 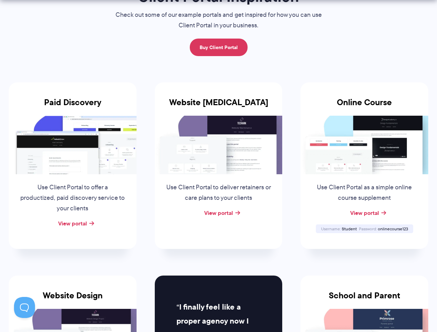 What do you see at coordinates (72, 299) in the screenshot?
I see `h3: Website Design` at bounding box center [72, 299].